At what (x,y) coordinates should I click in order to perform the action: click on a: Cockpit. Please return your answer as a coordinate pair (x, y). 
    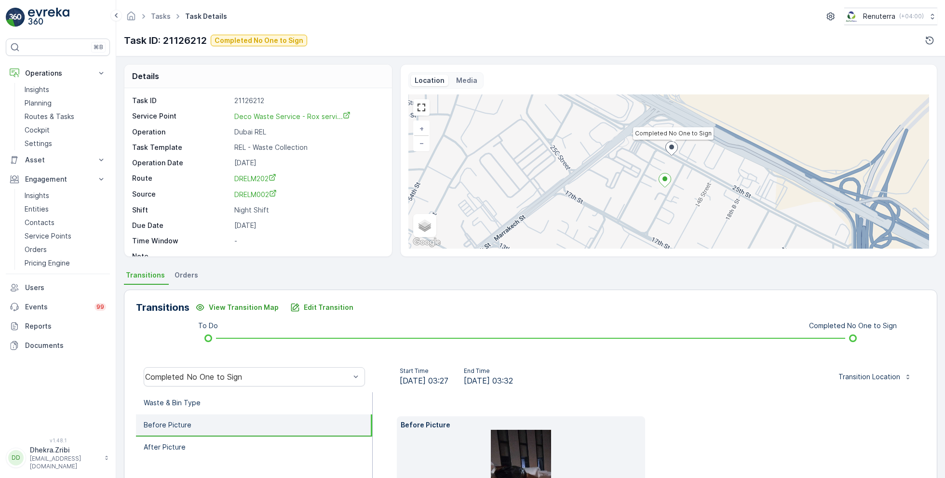
    Looking at the image, I should click on (65, 130).